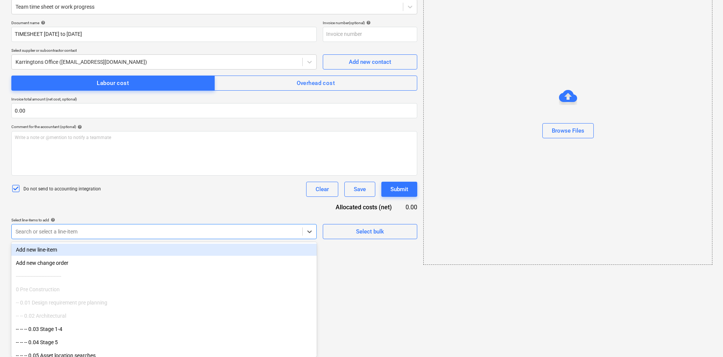  Describe the element at coordinates (370, 232) in the screenshot. I see `button: Select bulk` at that location.